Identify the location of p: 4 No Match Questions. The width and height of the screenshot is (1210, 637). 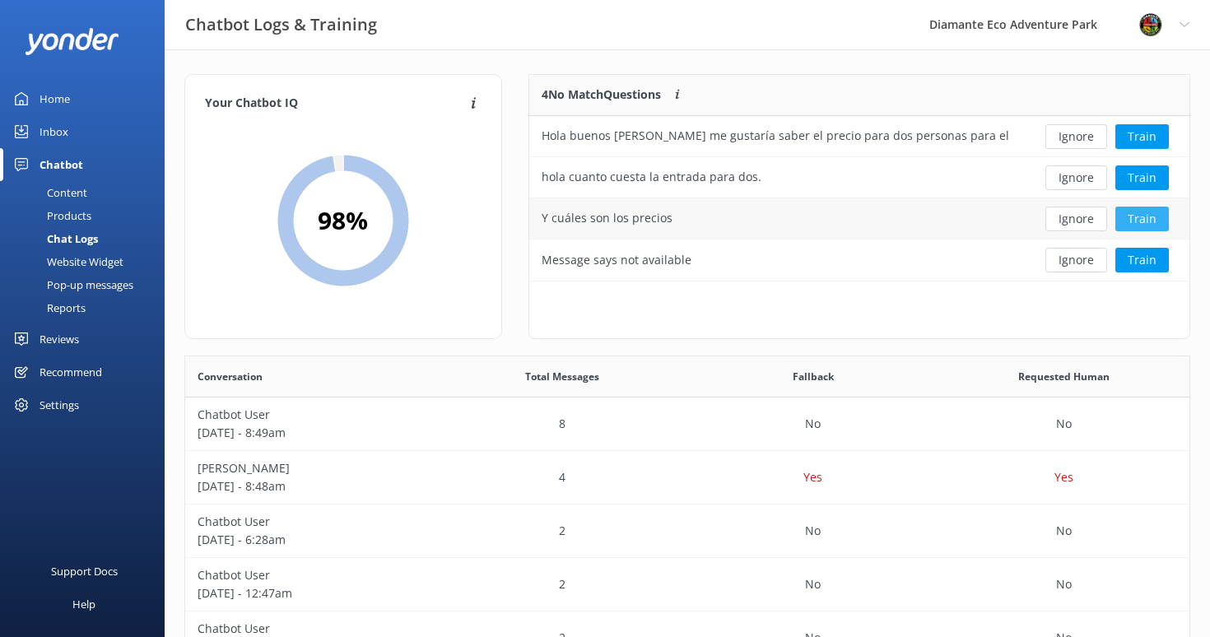
(601, 95).